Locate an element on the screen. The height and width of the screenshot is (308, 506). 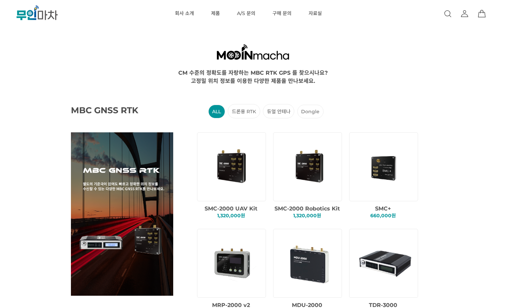
span: 660,000원 is located at coordinates (383, 215).